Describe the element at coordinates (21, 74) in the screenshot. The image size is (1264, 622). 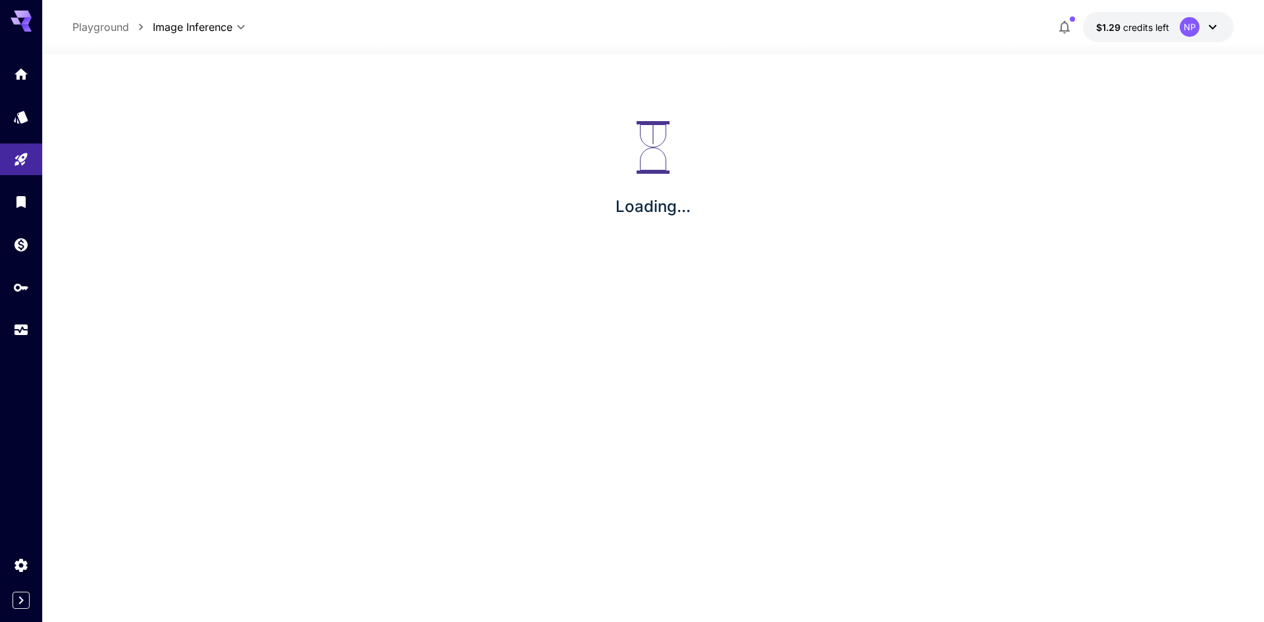
I see `div: Home` at that location.